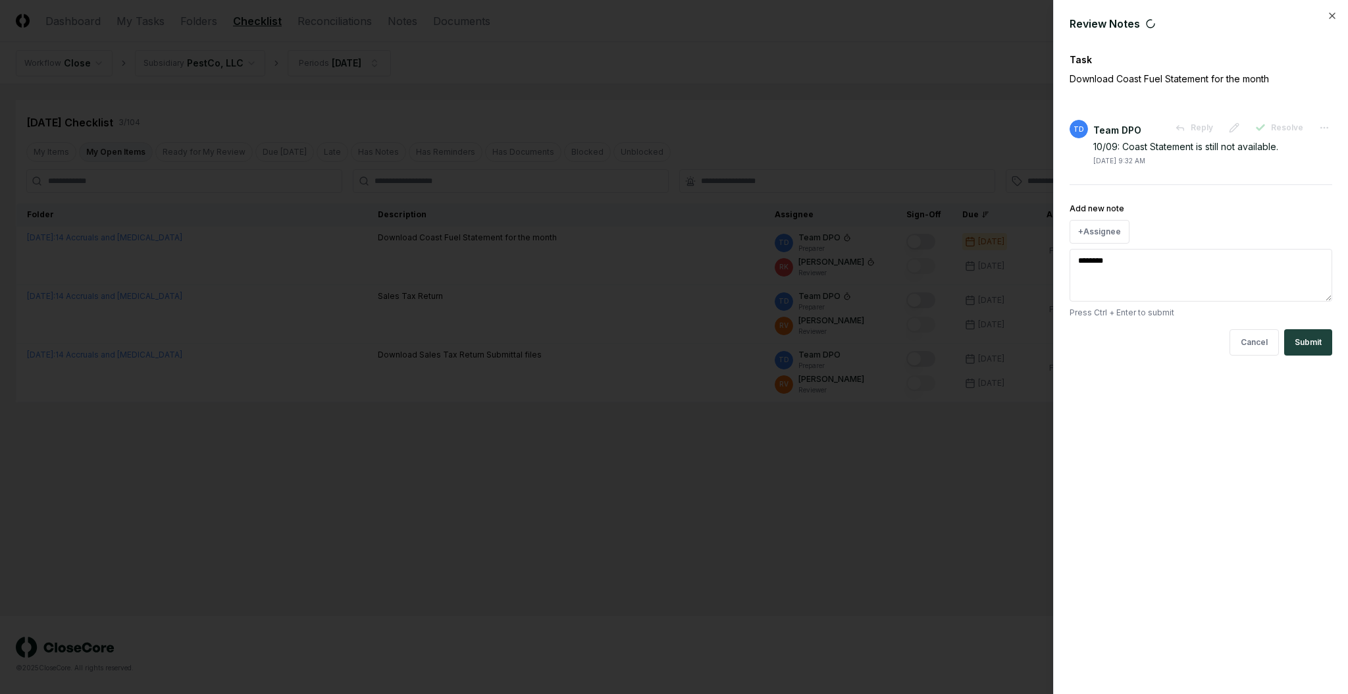  What do you see at coordinates (1201, 24) in the screenshot?
I see `div: Review Notes` at bounding box center [1201, 24].